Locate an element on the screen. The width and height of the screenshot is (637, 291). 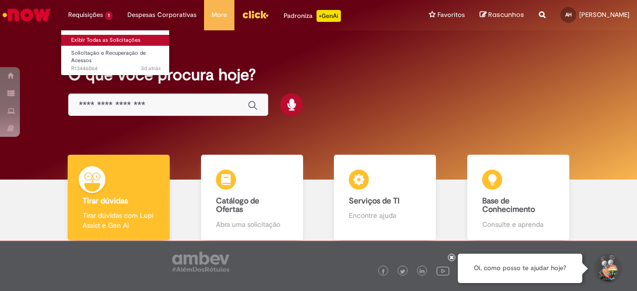
div: Oi, como posso te ajudar hoje? is located at coordinates (520, 268).